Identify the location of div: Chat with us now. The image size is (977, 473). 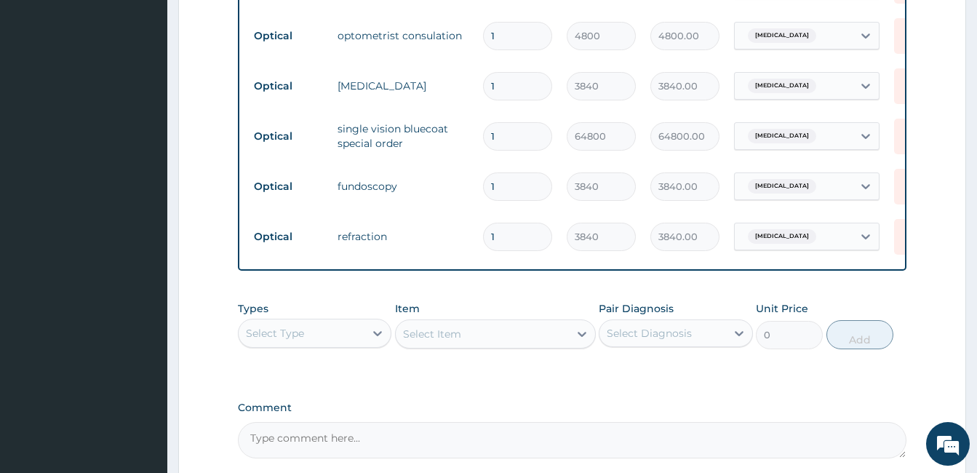
(160, 91).